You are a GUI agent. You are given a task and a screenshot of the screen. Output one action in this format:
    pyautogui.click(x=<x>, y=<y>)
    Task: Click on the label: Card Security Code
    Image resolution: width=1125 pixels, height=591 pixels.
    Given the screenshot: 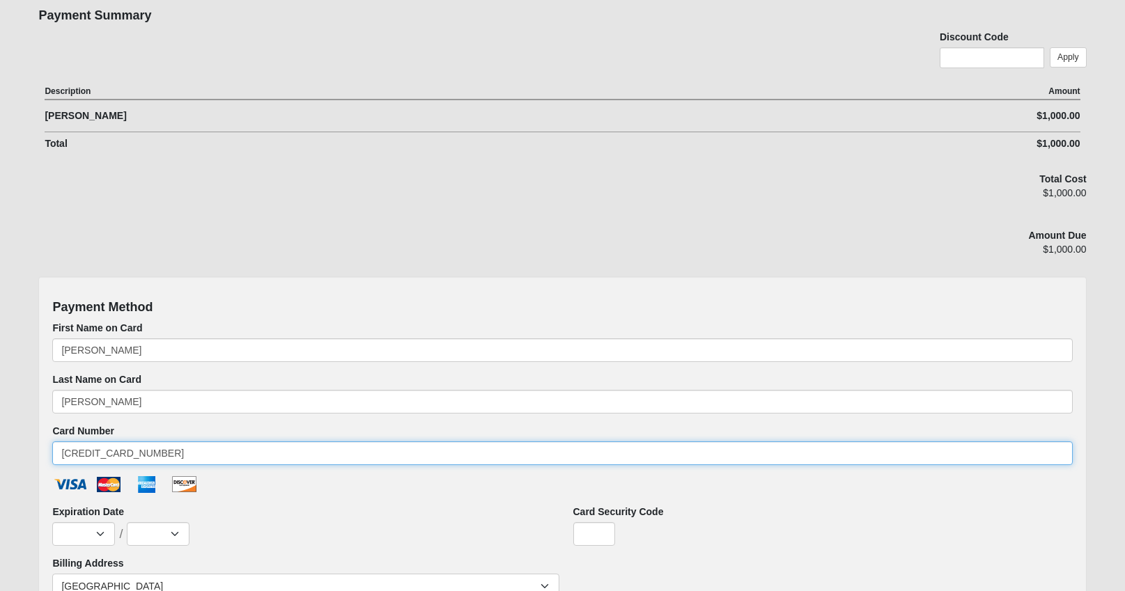 What is the action you would take?
    pyautogui.click(x=618, y=512)
    